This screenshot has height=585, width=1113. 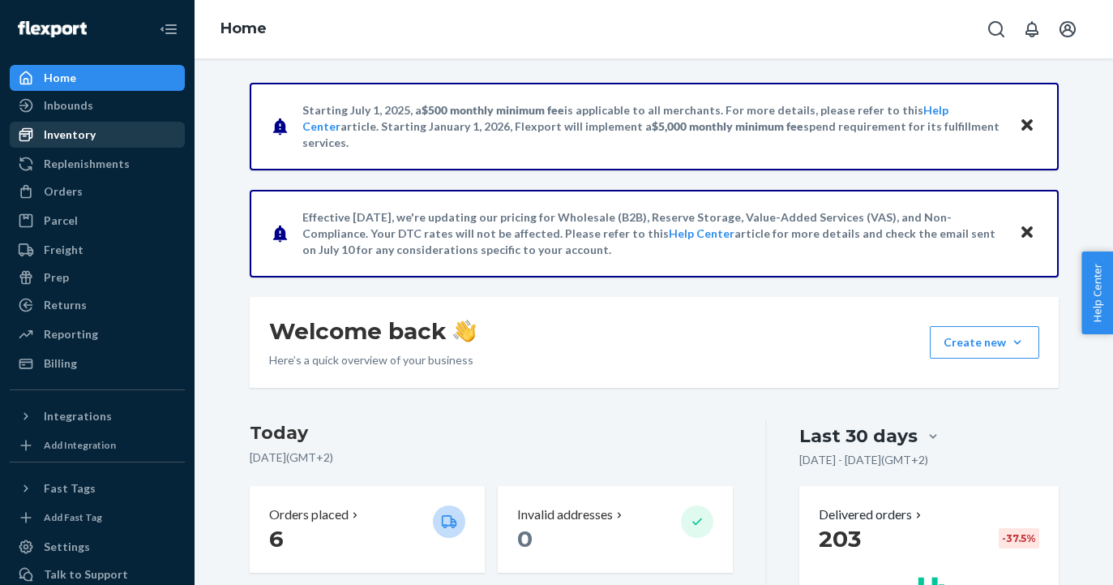 I want to click on div: Returns, so click(x=65, y=305).